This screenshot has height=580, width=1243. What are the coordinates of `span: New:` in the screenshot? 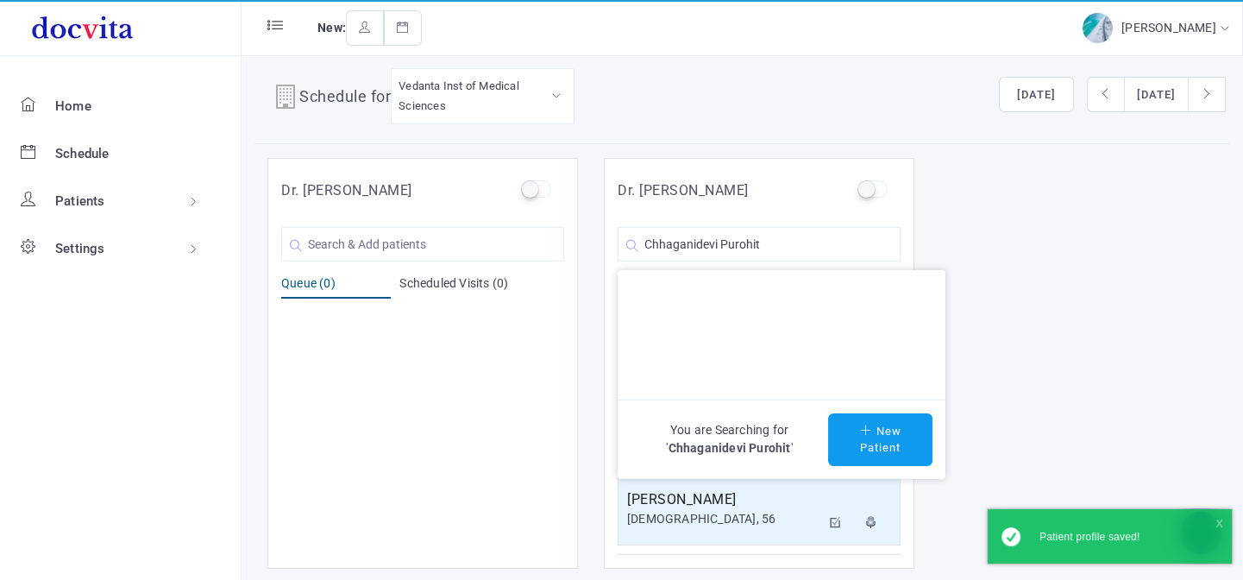 It's located at (331, 28).